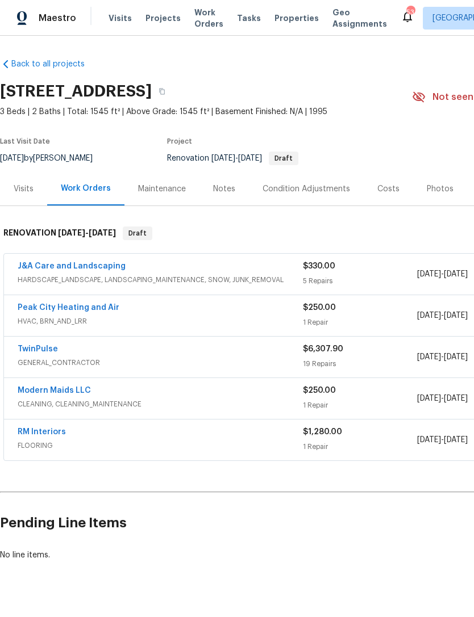 This screenshot has height=617, width=474. I want to click on div: Photos, so click(440, 189).